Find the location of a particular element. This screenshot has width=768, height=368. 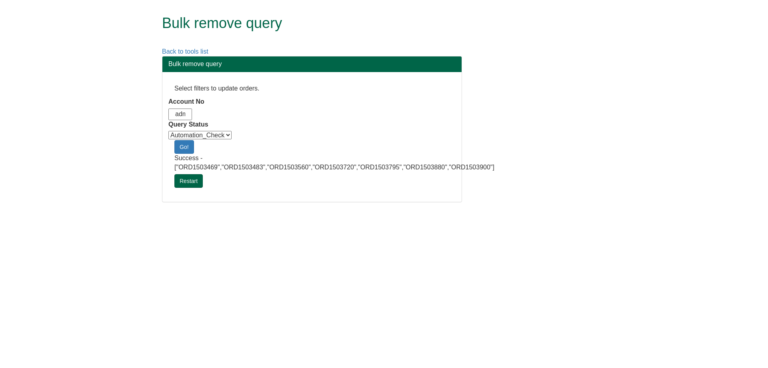

h3: Bulk remove query is located at coordinates (312, 64).